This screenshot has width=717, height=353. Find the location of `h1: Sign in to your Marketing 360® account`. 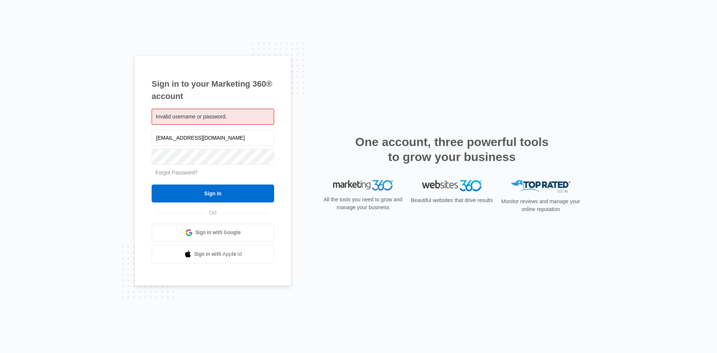

h1: Sign in to your Marketing 360® account is located at coordinates (213, 90).